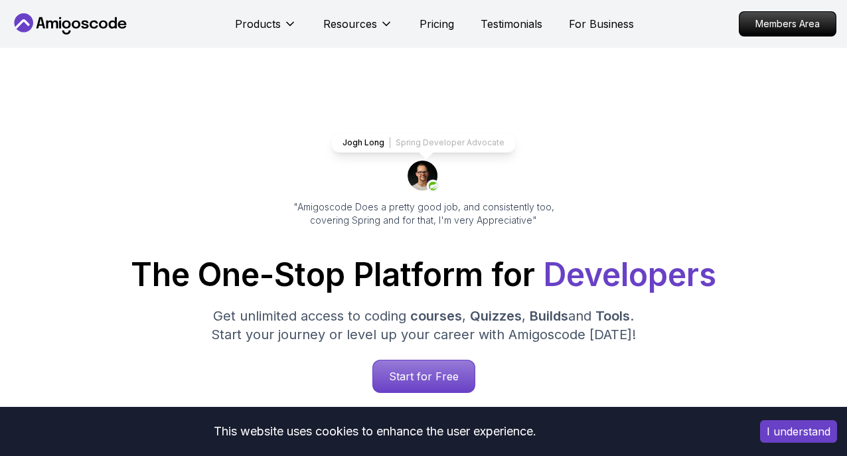 The image size is (847, 456). What do you see at coordinates (511, 24) in the screenshot?
I see `p: Testimonials` at bounding box center [511, 24].